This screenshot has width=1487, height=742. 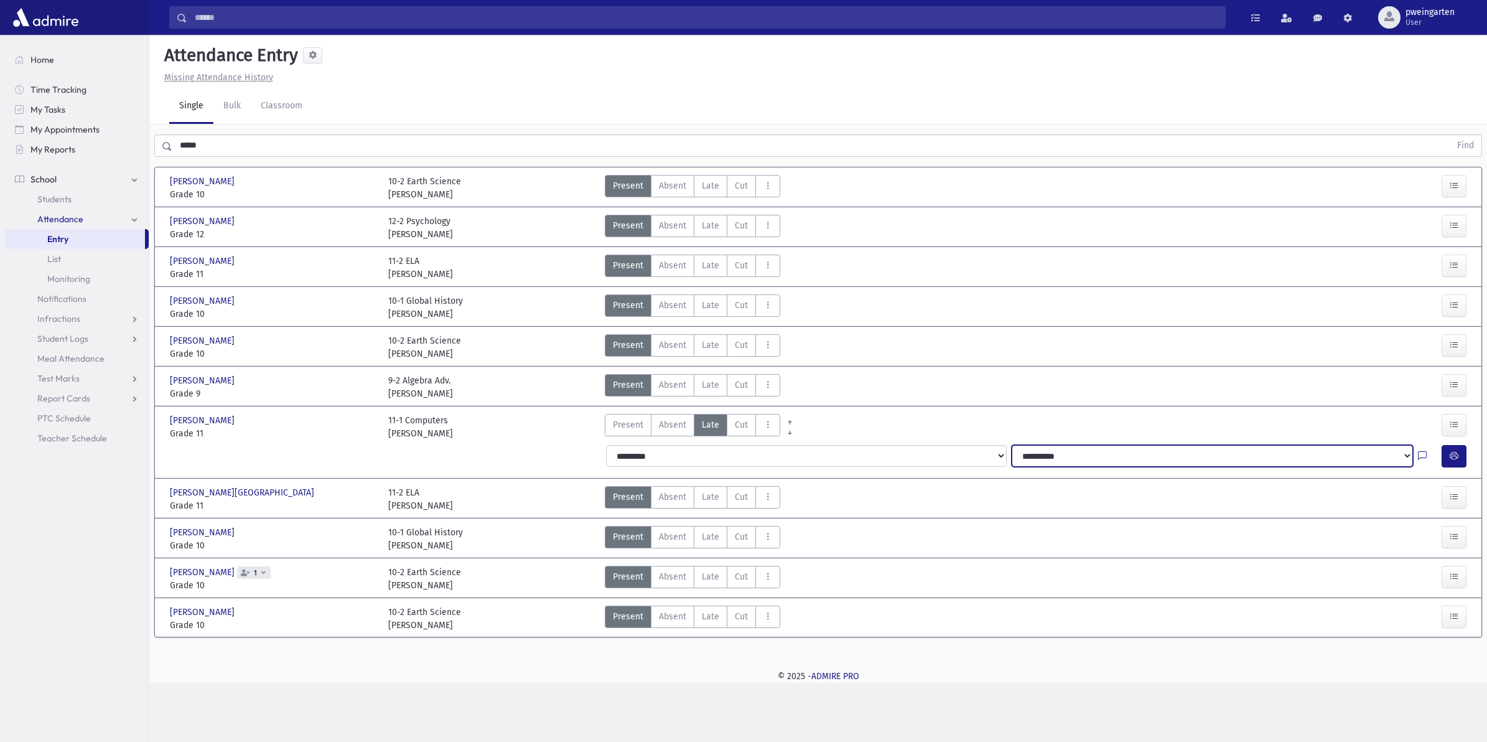 I want to click on a: My Appointments, so click(x=77, y=129).